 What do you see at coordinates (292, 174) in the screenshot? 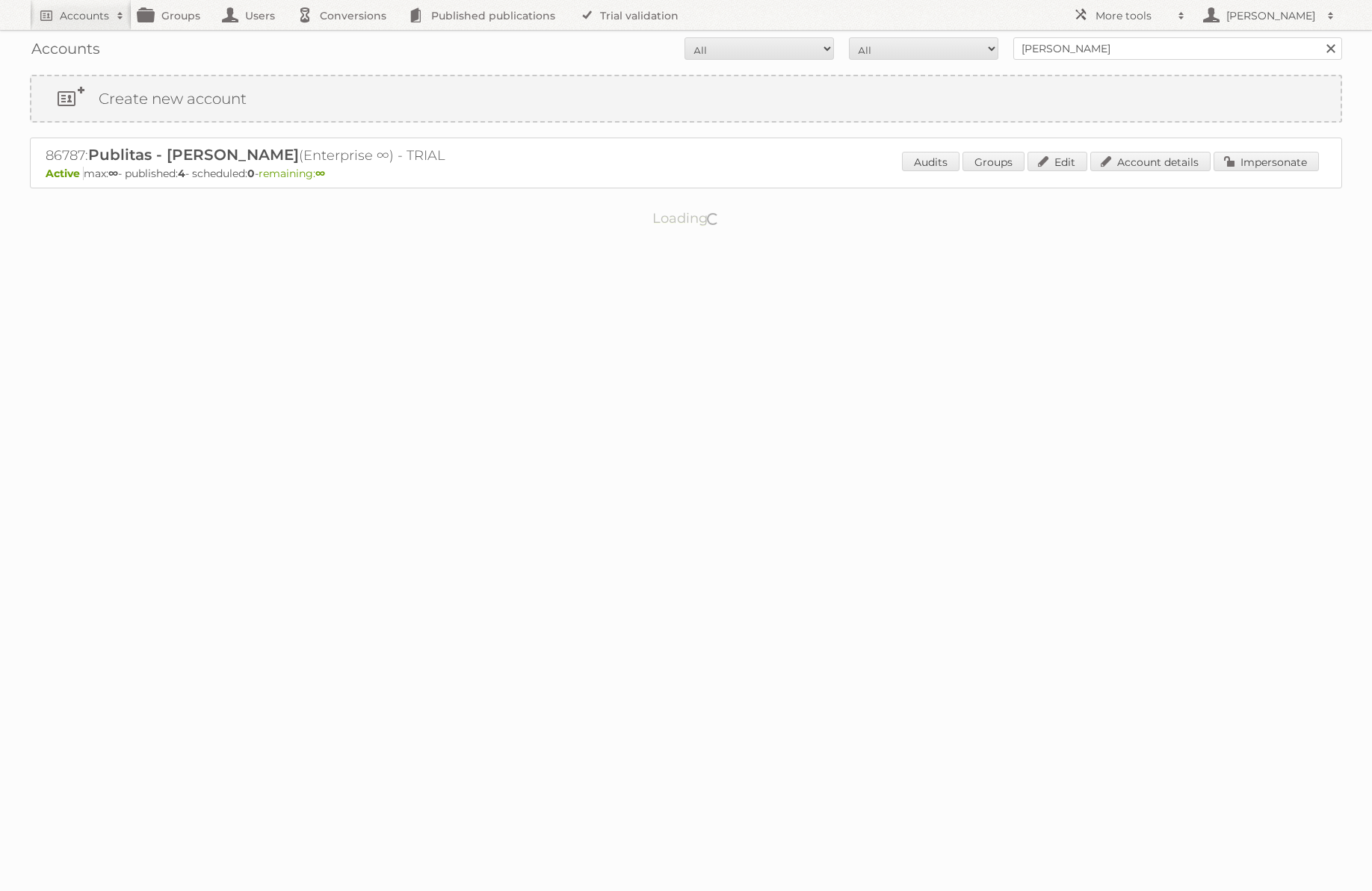
I see `span: remaining:` at bounding box center [292, 174].